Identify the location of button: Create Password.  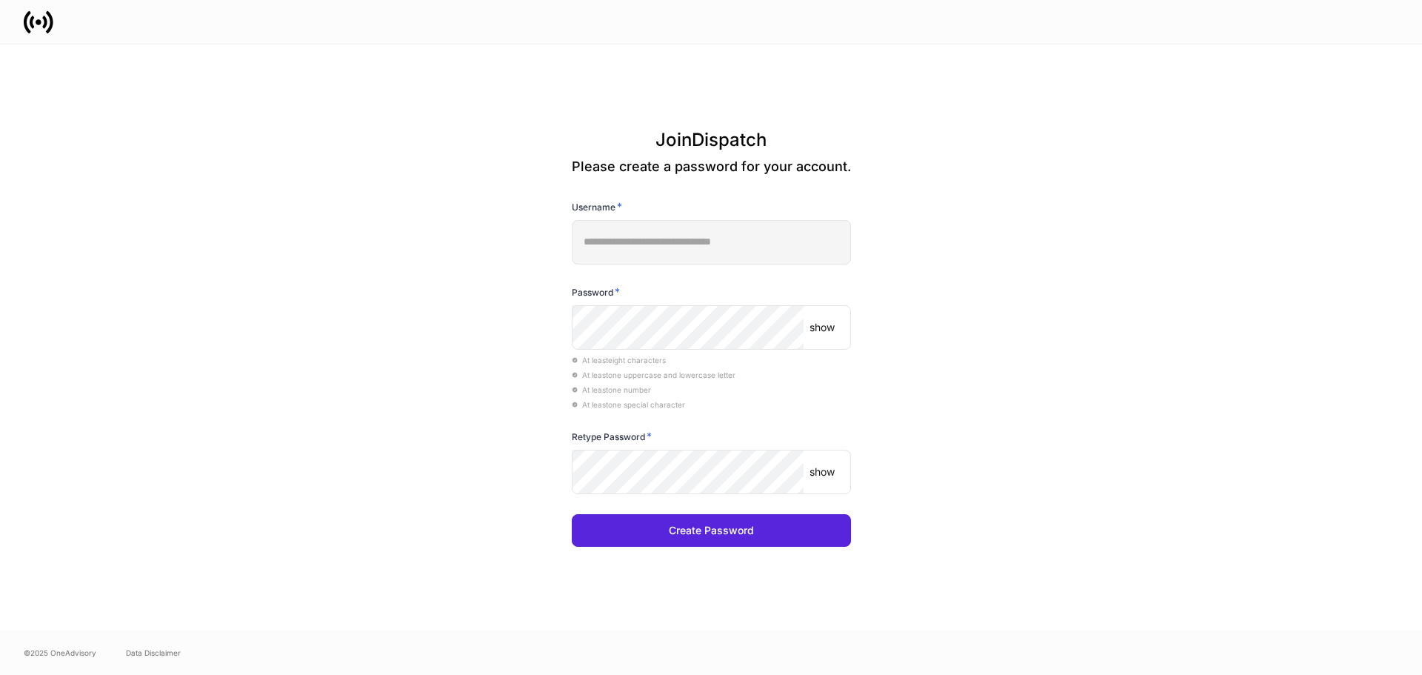
(711, 530).